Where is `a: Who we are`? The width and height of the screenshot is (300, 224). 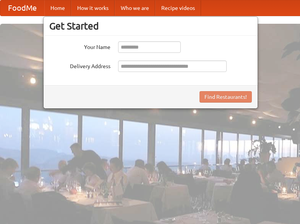 a: Who we are is located at coordinates (135, 8).